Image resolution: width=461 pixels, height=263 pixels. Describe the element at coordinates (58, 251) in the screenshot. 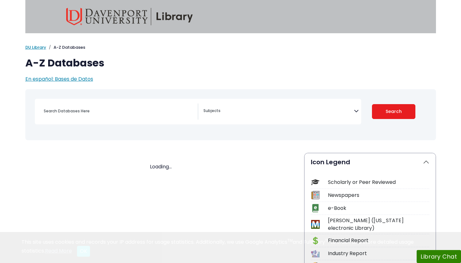

I see `a: Read More` at that location.